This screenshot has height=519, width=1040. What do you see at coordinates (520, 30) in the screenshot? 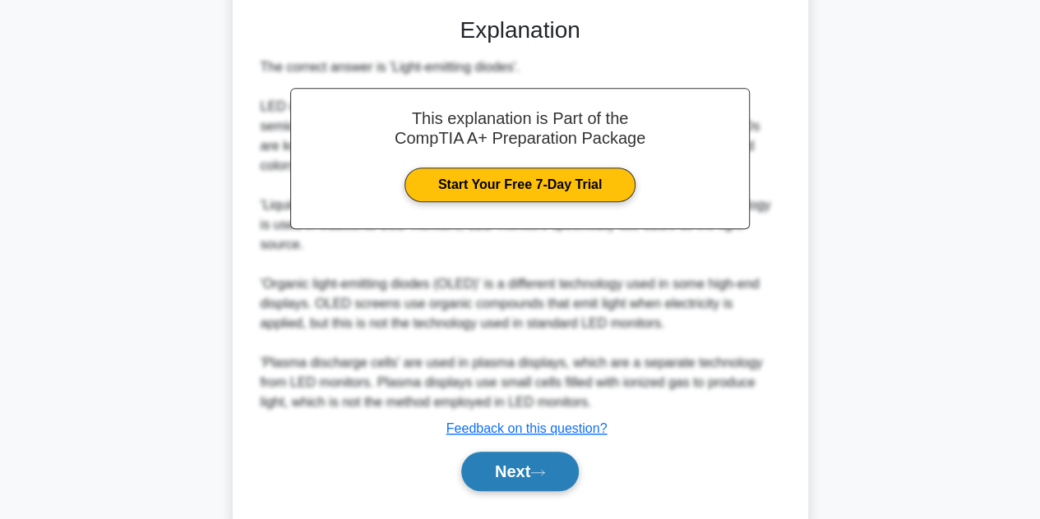
I see `h3: Explanation` at bounding box center [520, 30].